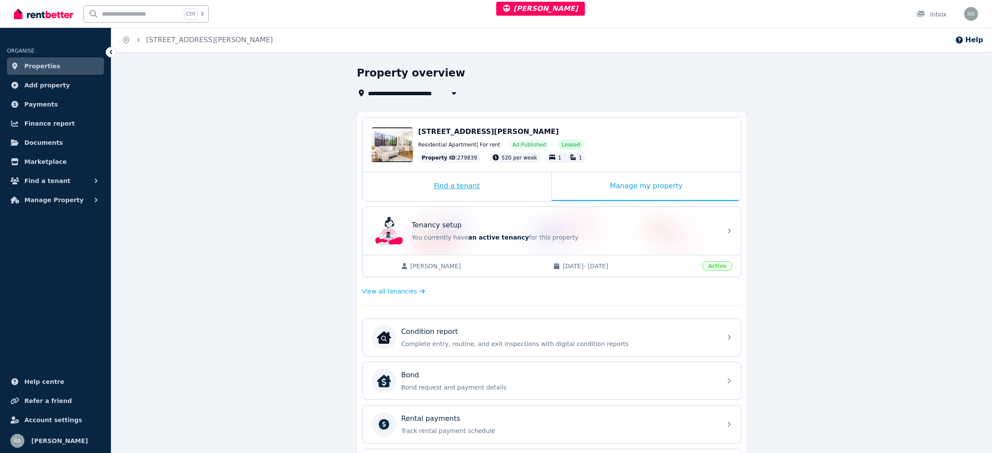 This screenshot has width=992, height=453. What do you see at coordinates (55, 162) in the screenshot?
I see `a: Marketplace` at bounding box center [55, 162].